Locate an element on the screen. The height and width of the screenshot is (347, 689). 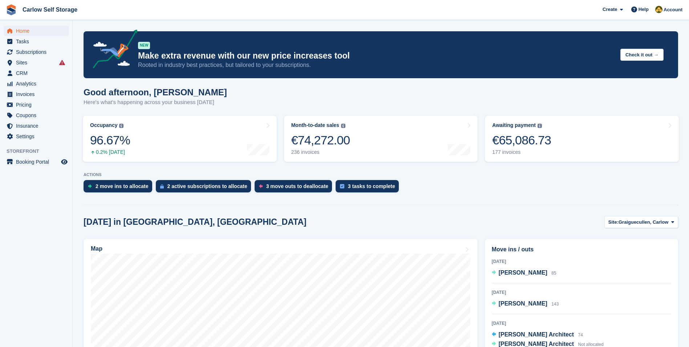
p: ACTIONS is located at coordinates (381, 174).